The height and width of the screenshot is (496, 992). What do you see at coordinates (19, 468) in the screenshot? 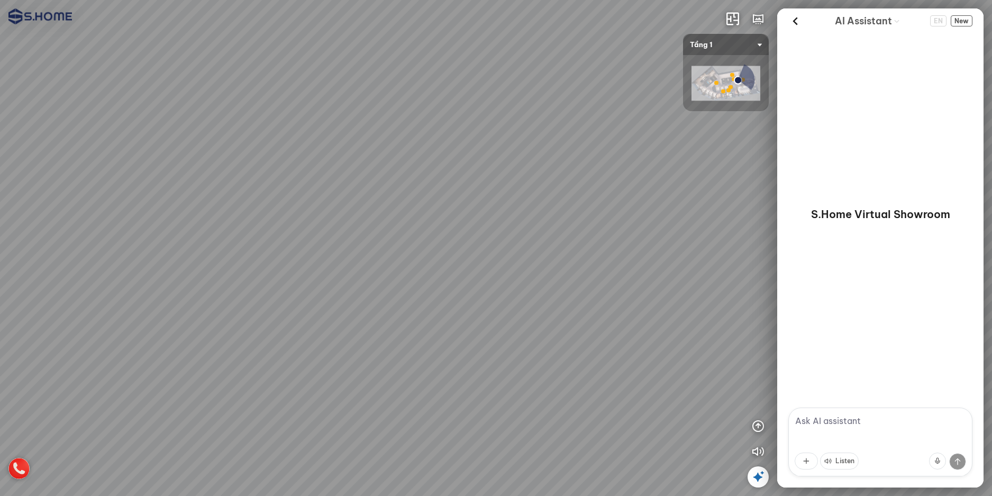
I see `img: hotline_icon_VCHHFN9JCFPE.png` at bounding box center [19, 468].